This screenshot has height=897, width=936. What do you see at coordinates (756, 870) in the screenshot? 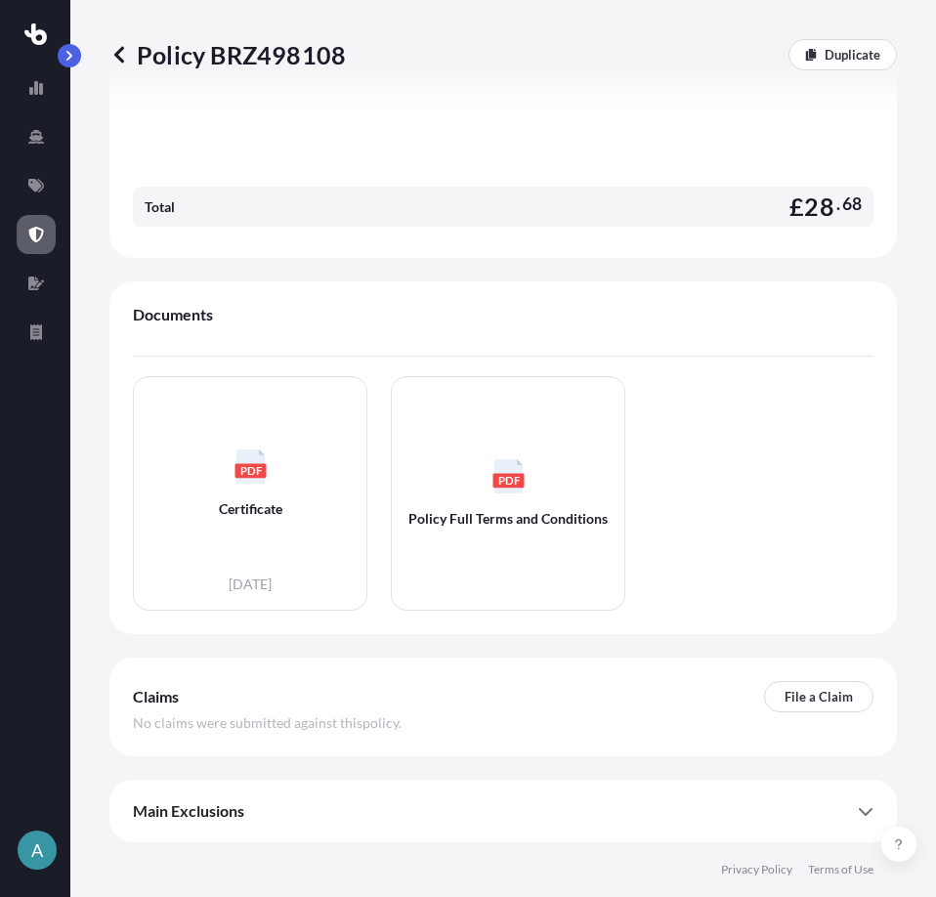
I see `a: Privacy Policy` at bounding box center [756, 870].